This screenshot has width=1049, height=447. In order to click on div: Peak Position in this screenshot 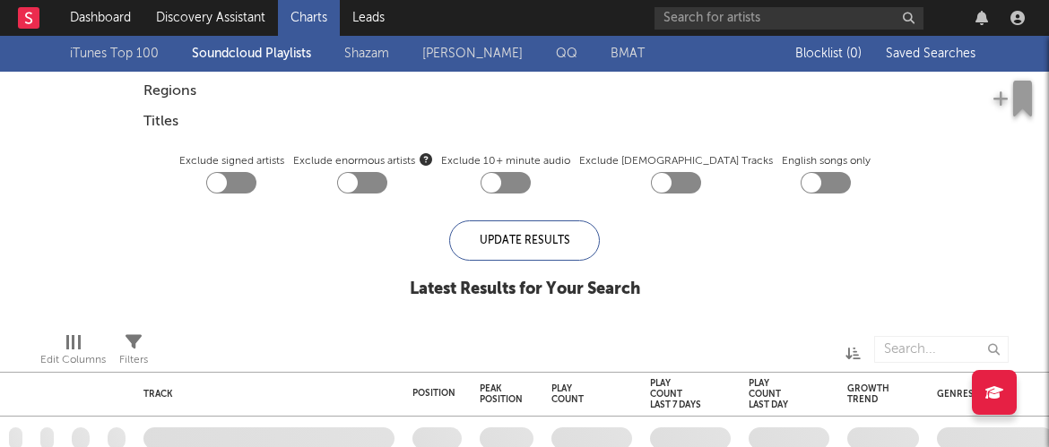, I will do `click(501, 395)`.